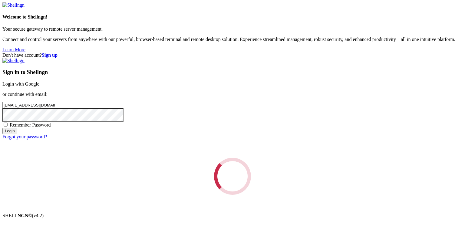 This screenshot has width=465, height=240. Describe the element at coordinates (233, 72) in the screenshot. I see `h3: Sign in to Shellngn` at that location.